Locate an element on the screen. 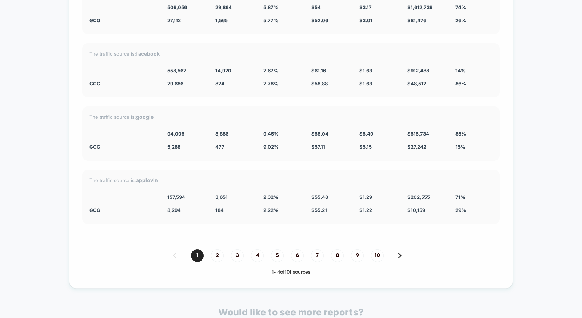 This screenshot has width=582, height=318. span: $ 5.15 is located at coordinates (365, 147).